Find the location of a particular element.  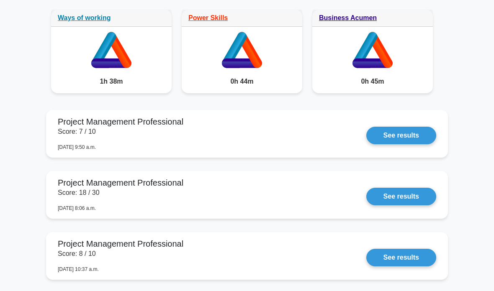

div: 0h 44m is located at coordinates (242, 82).